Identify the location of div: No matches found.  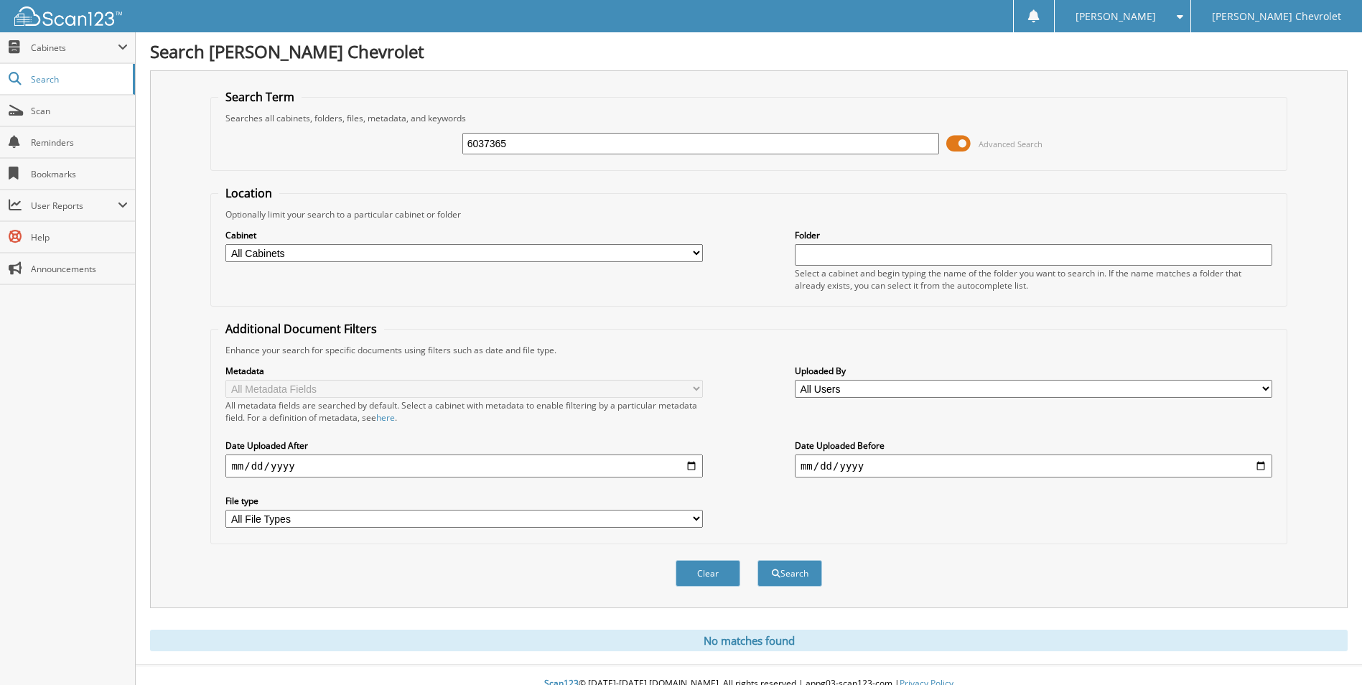
(749, 640).